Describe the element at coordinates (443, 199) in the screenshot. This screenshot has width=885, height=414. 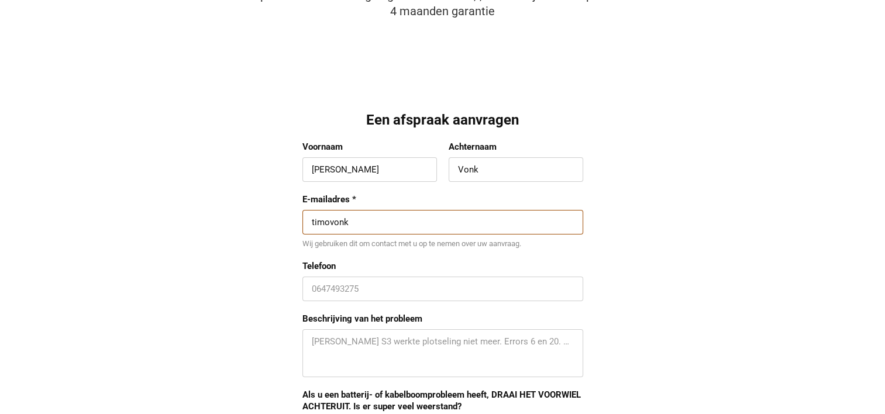
I see `label: E-mailadres *` at that location.